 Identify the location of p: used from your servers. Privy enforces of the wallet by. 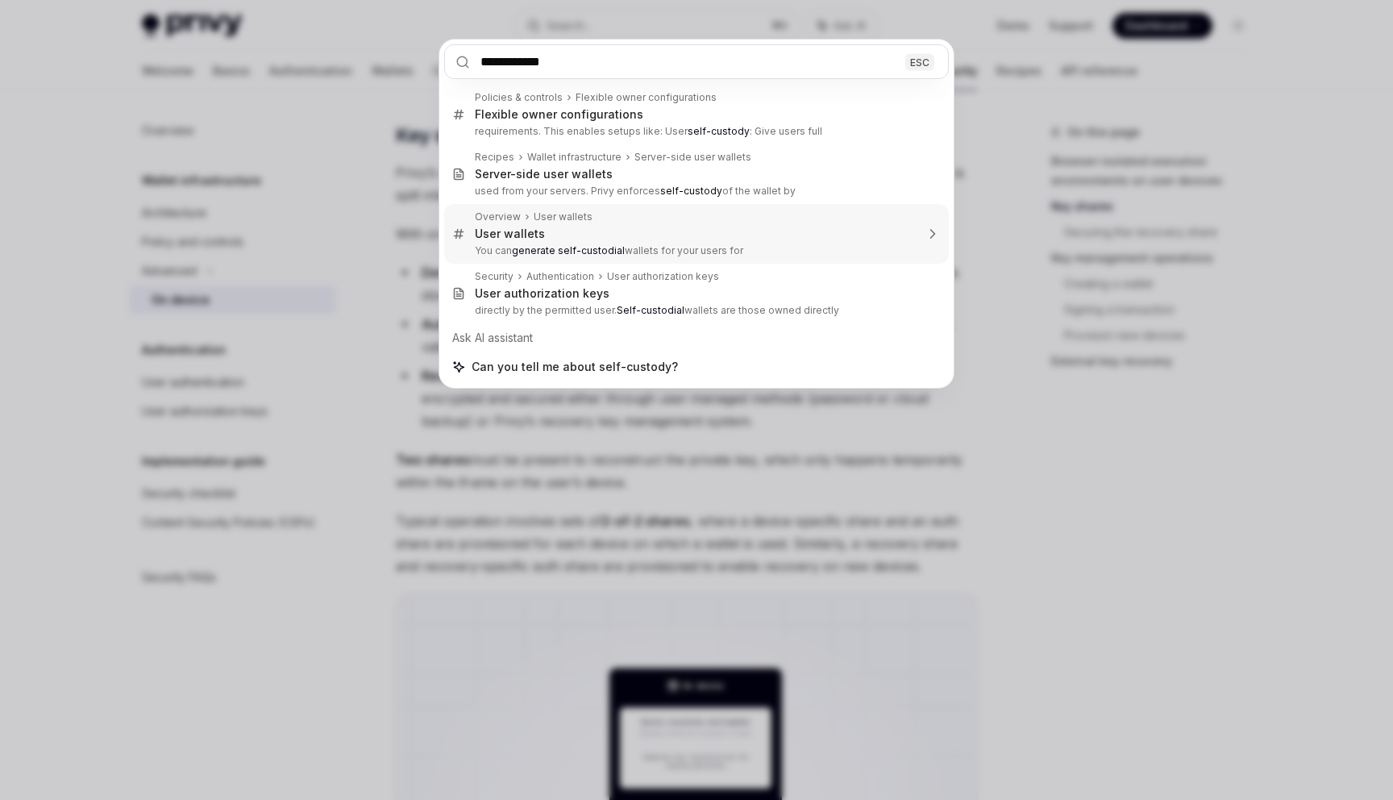
(695, 191).